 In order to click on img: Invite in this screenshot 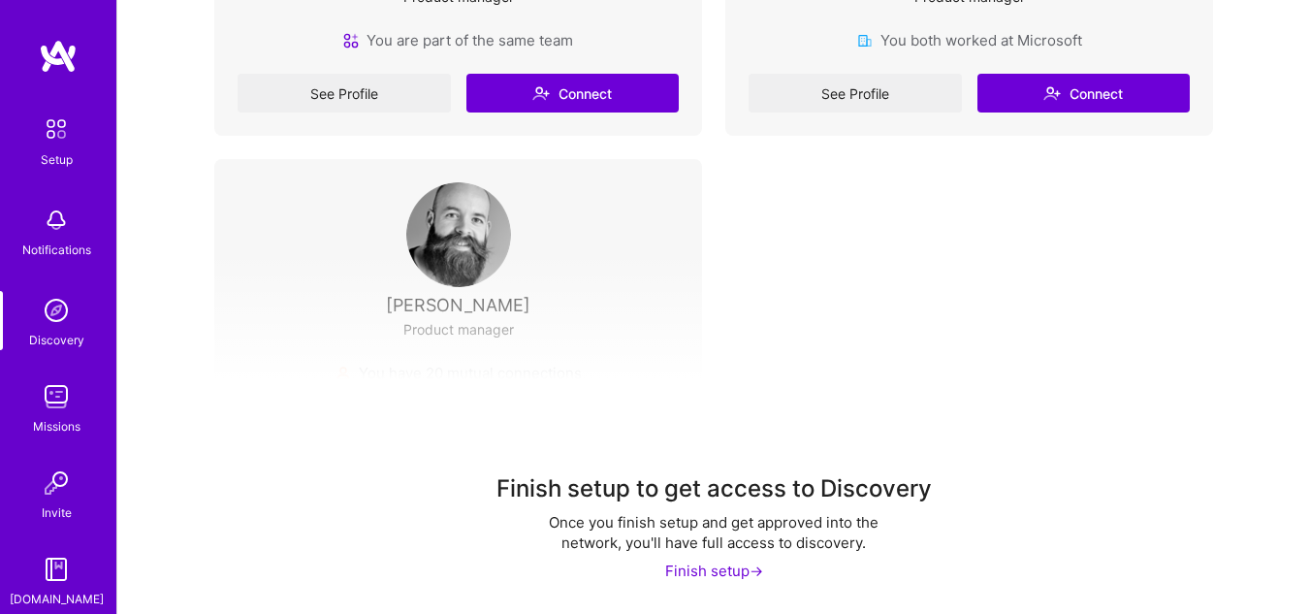, I will do `click(56, 483)`.